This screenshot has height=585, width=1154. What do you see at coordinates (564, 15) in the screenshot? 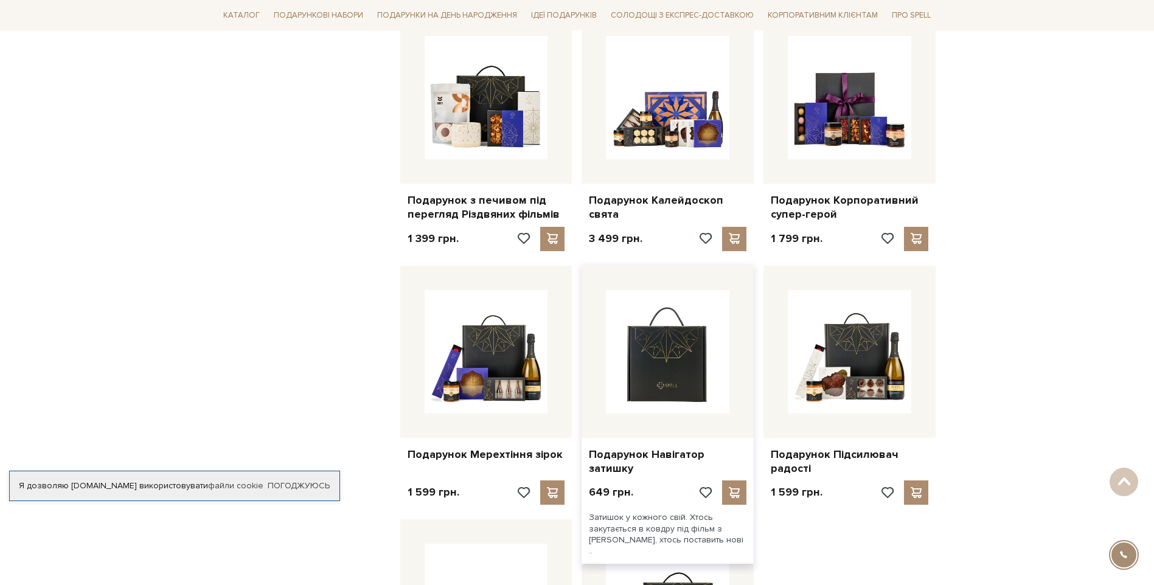
I see `a: Ідеї подарунків` at bounding box center [564, 15].